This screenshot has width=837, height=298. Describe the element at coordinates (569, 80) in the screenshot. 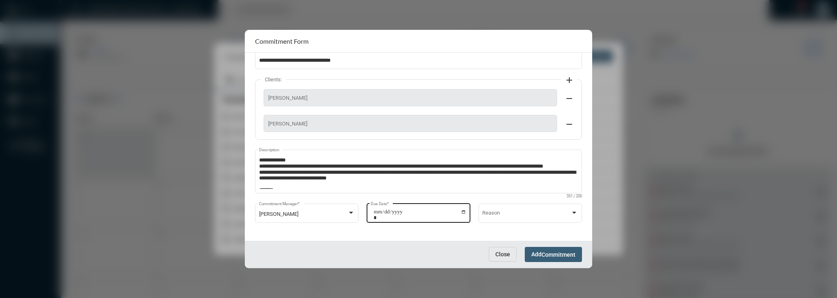

I see `mat-icon: add` at that location.